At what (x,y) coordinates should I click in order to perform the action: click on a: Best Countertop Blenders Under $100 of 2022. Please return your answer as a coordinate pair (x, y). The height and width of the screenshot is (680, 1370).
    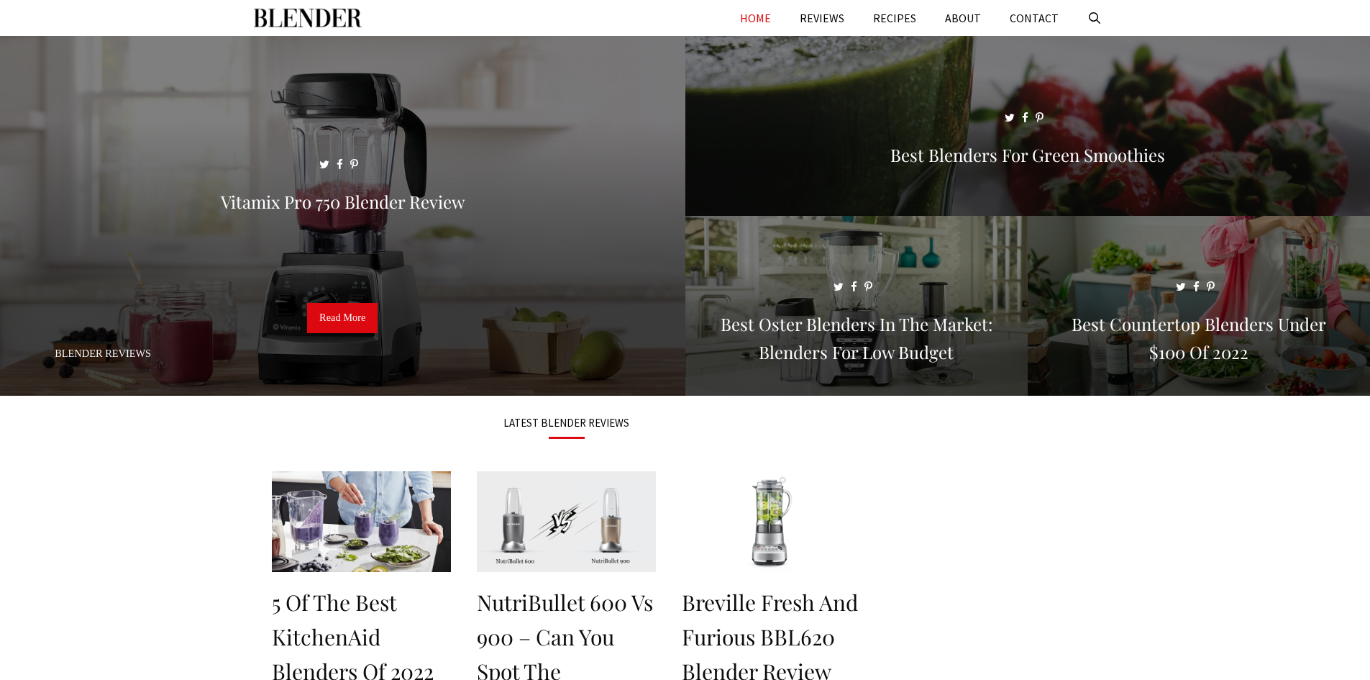
    Looking at the image, I should click on (1199, 385).